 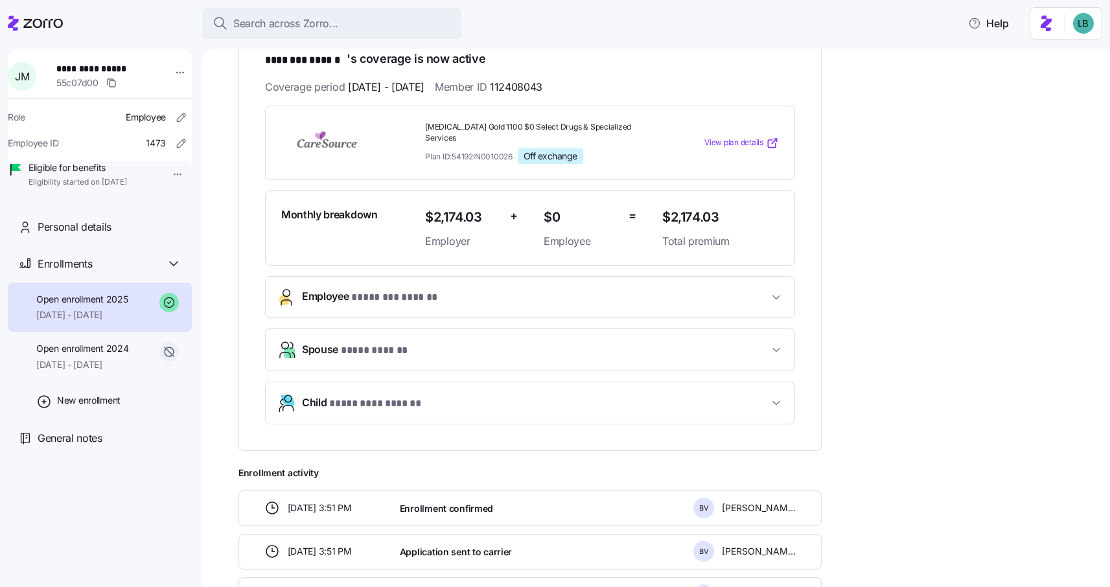 I want to click on span: Coverage period, so click(x=345, y=87).